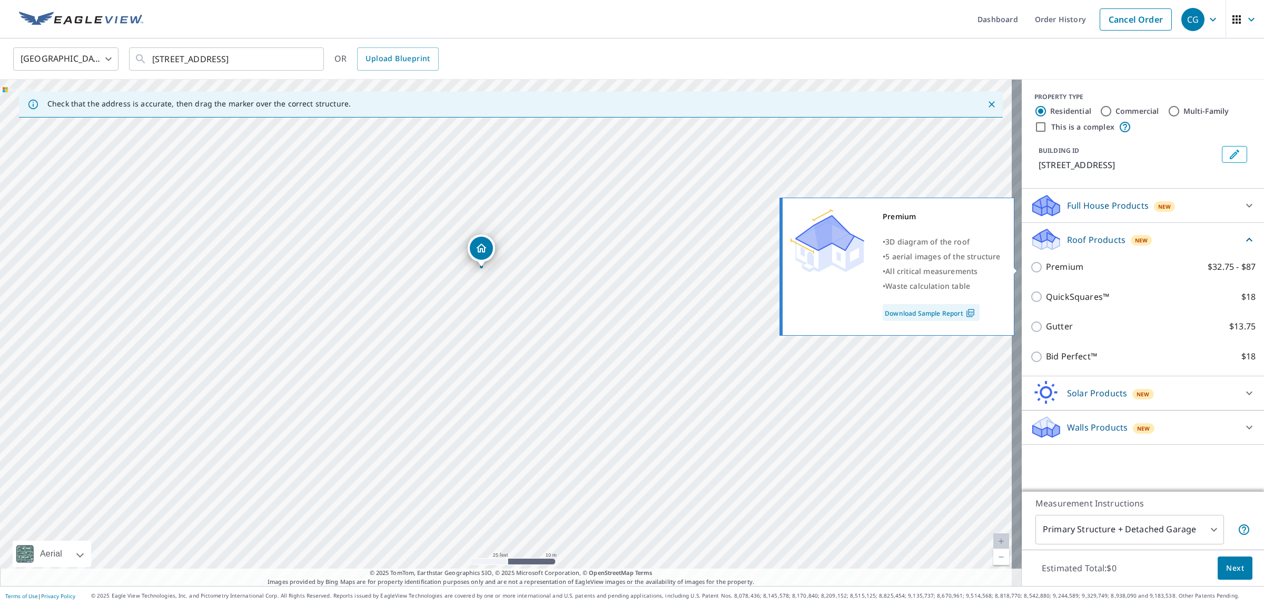  What do you see at coordinates (511, 573) in the screenshot?
I see `span: © 2025 TomTom, Earthstar Geographics SIO, © 2025 Microsoft Corporation, ©` at bounding box center [511, 573].